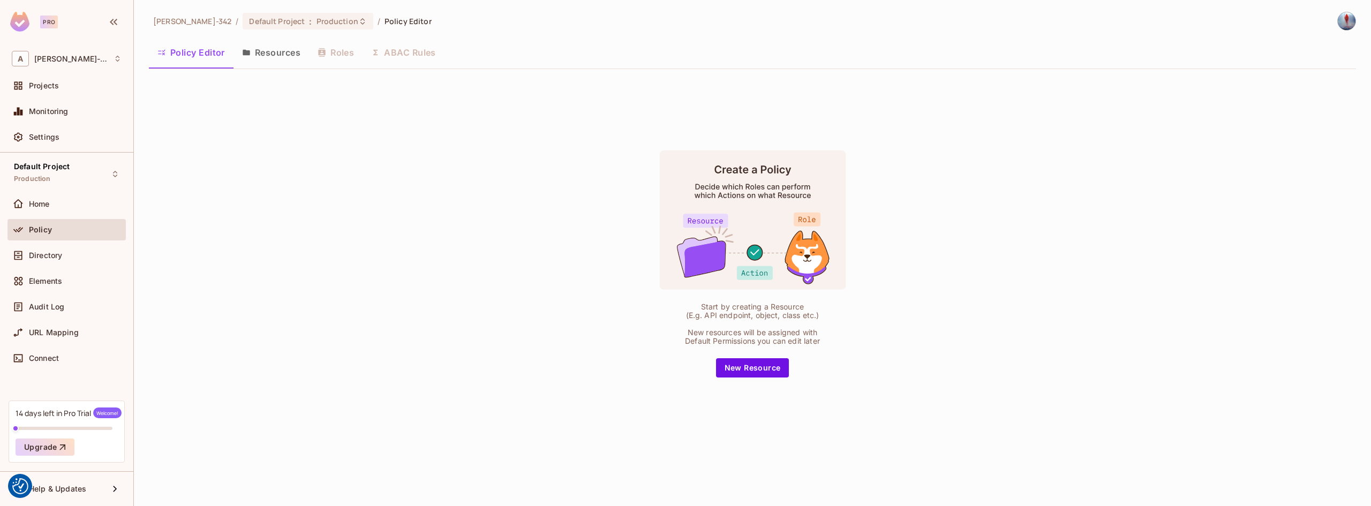 This screenshot has height=506, width=1371. Describe the element at coordinates (271, 52) in the screenshot. I see `button: Resources` at that location.